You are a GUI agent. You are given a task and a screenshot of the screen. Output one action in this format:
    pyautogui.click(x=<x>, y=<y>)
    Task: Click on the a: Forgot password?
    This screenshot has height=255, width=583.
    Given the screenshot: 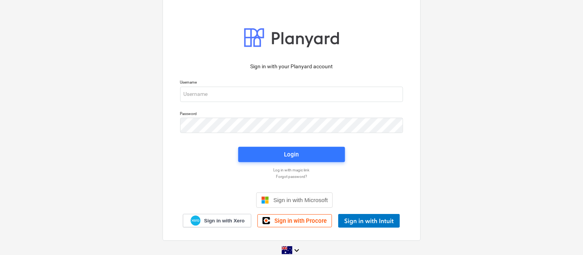 What is the action you would take?
    pyautogui.click(x=292, y=177)
    